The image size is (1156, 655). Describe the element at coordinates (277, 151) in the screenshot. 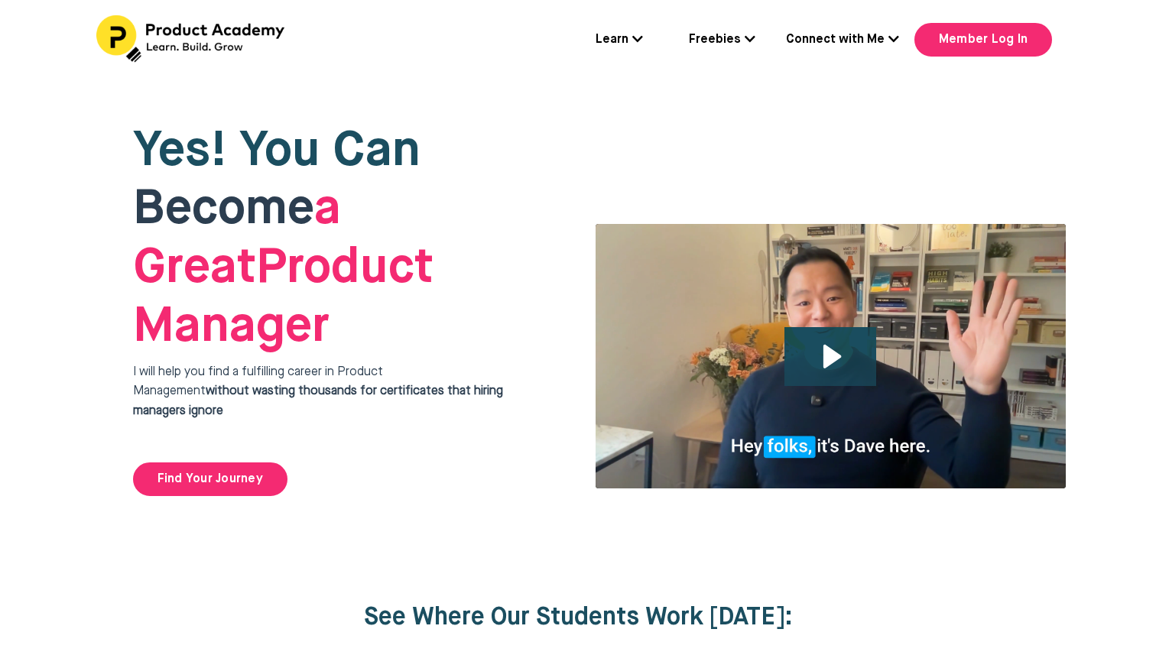

I see `span: Yes! You Can` at that location.